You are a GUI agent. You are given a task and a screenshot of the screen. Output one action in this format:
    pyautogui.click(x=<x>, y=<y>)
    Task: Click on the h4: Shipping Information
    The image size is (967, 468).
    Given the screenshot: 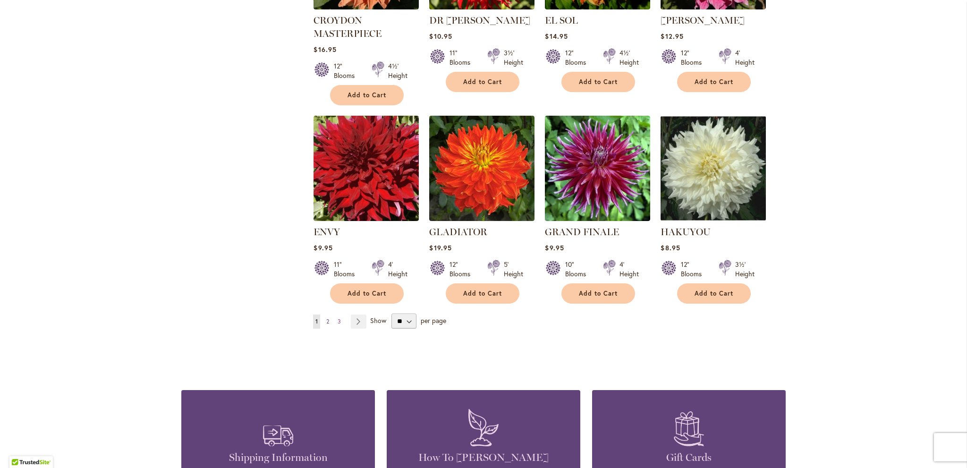 What is the action you would take?
    pyautogui.click(x=278, y=458)
    